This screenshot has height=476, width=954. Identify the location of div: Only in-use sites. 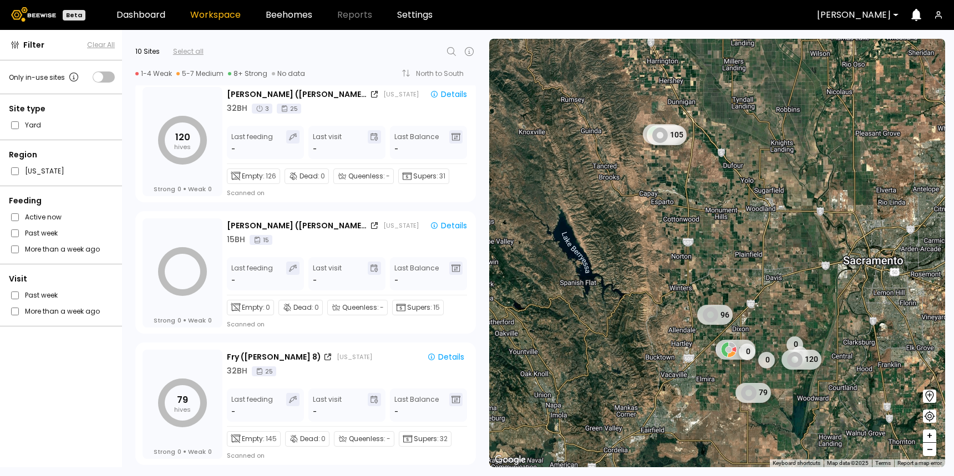
(44, 77).